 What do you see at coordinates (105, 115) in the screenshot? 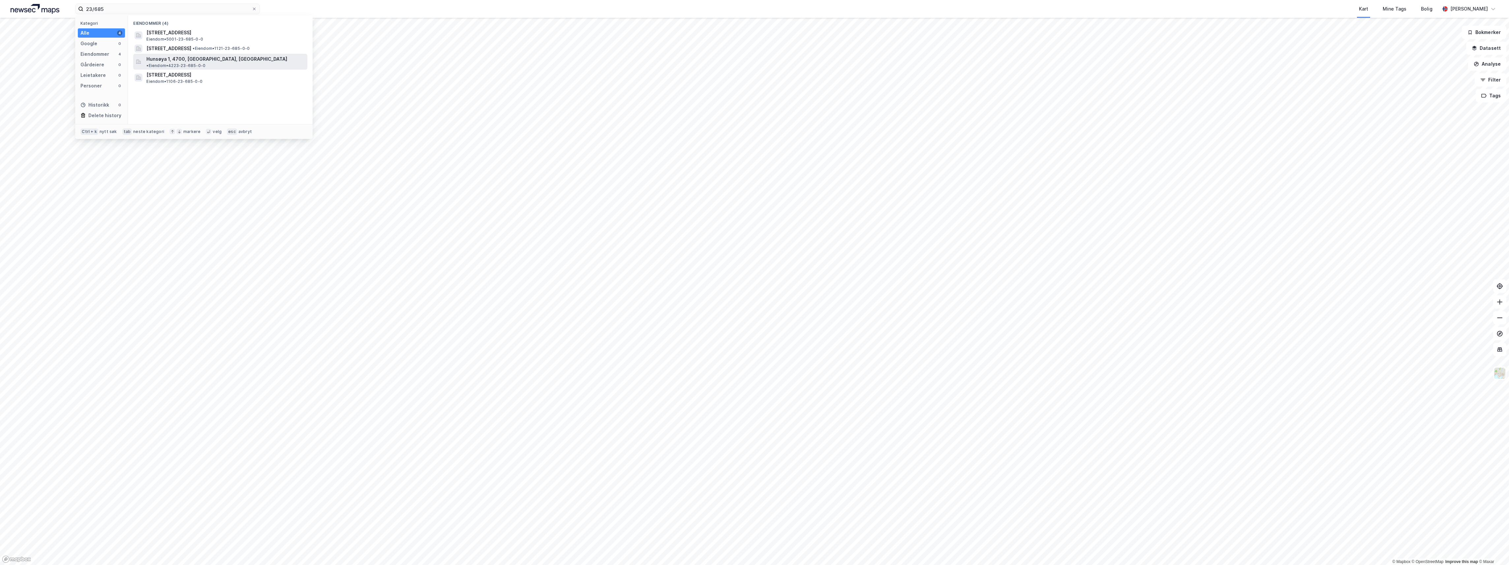
I see `div: Delete history` at bounding box center [105, 115].